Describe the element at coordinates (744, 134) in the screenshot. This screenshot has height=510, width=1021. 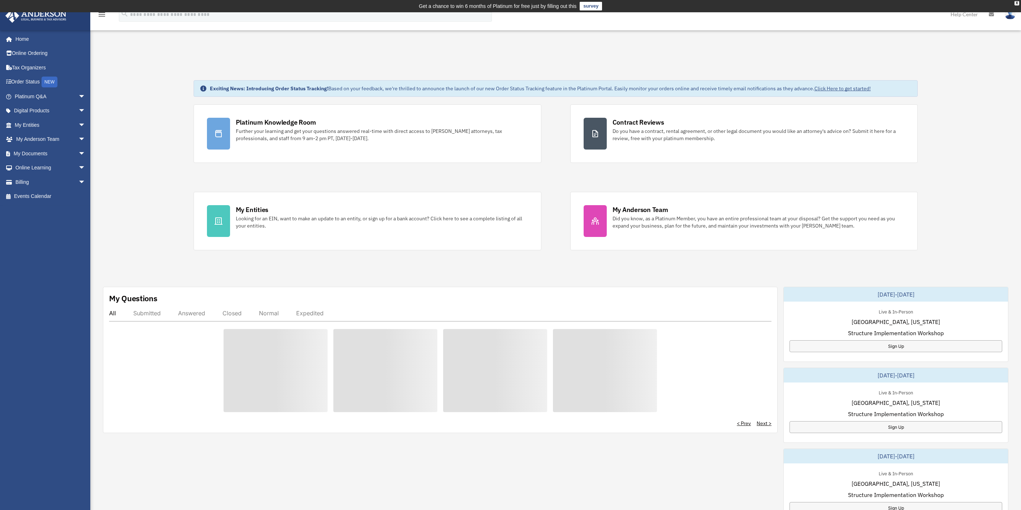
I see `a: Contract Reviews Do you have a contract, rental agreement, or other legal document you would like...` at that location.